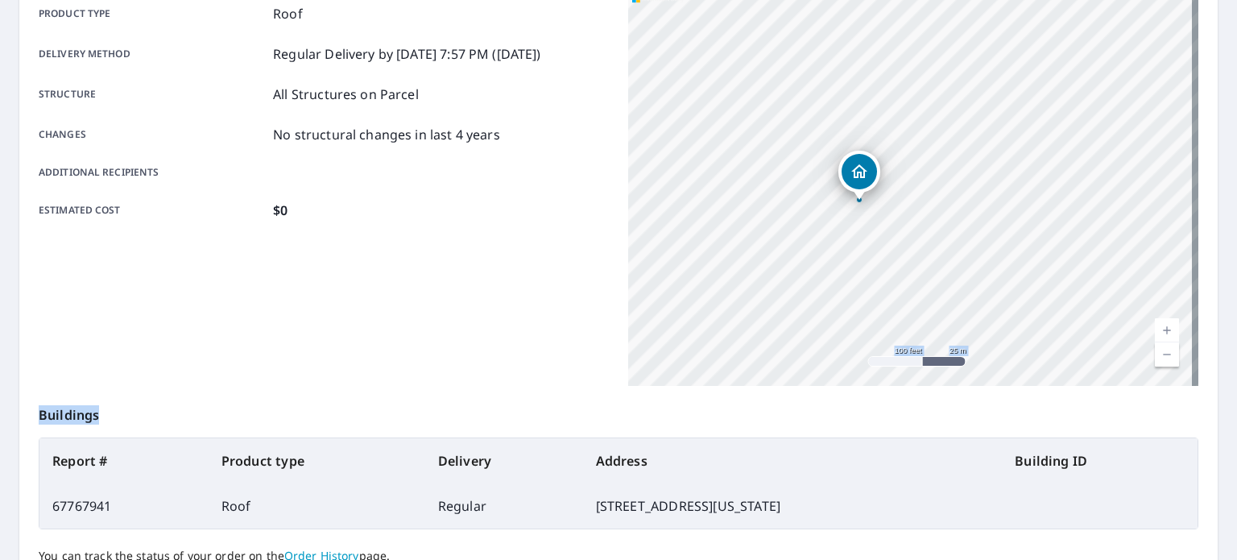 Image resolution: width=1237 pixels, height=560 pixels. Describe the element at coordinates (124, 506) in the screenshot. I see `td: 67767941` at that location.